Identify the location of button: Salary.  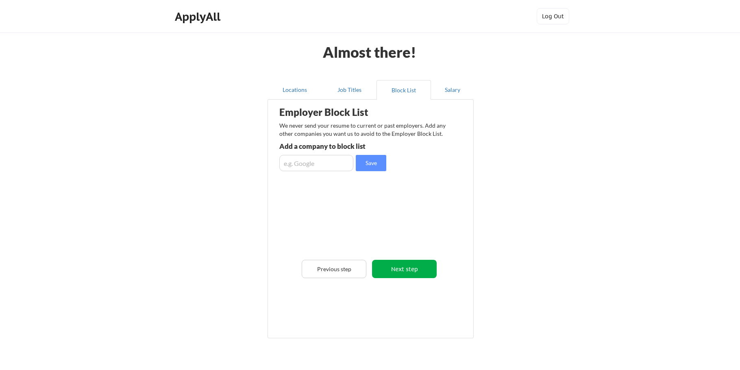
(452, 90).